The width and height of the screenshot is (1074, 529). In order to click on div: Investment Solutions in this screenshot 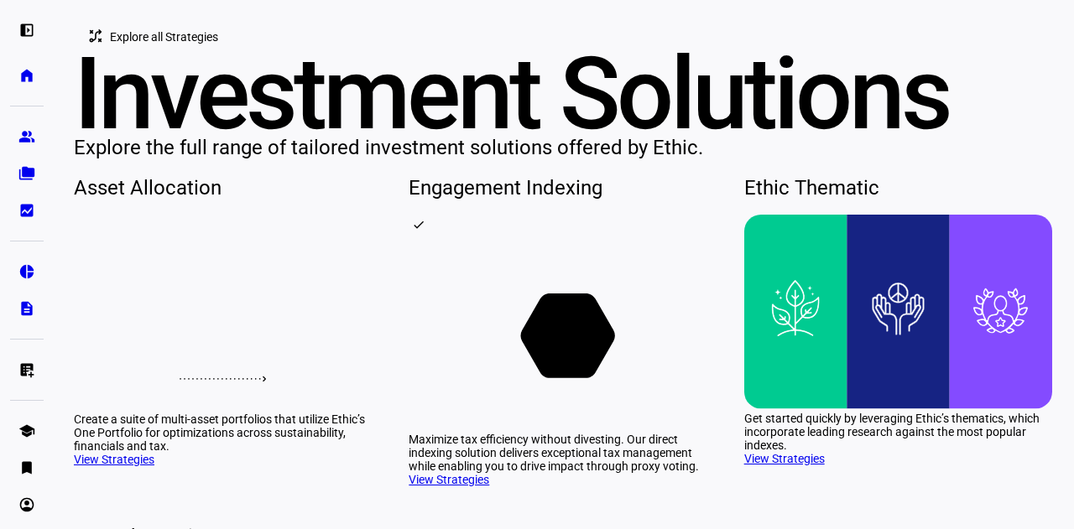, I will do `click(564, 94)`.